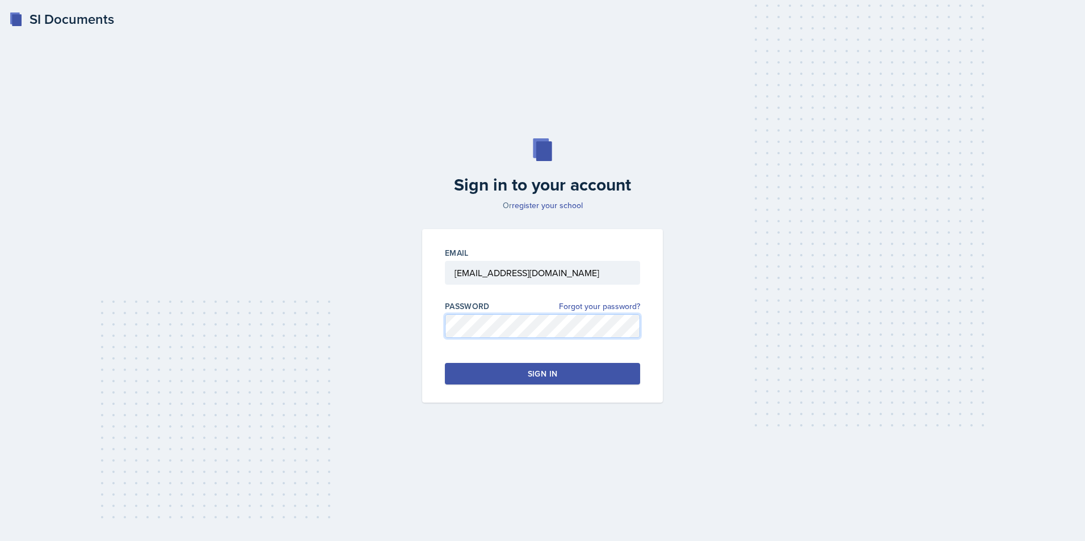  Describe the element at coordinates (542, 374) in the screenshot. I see `button: Sign in` at that location.